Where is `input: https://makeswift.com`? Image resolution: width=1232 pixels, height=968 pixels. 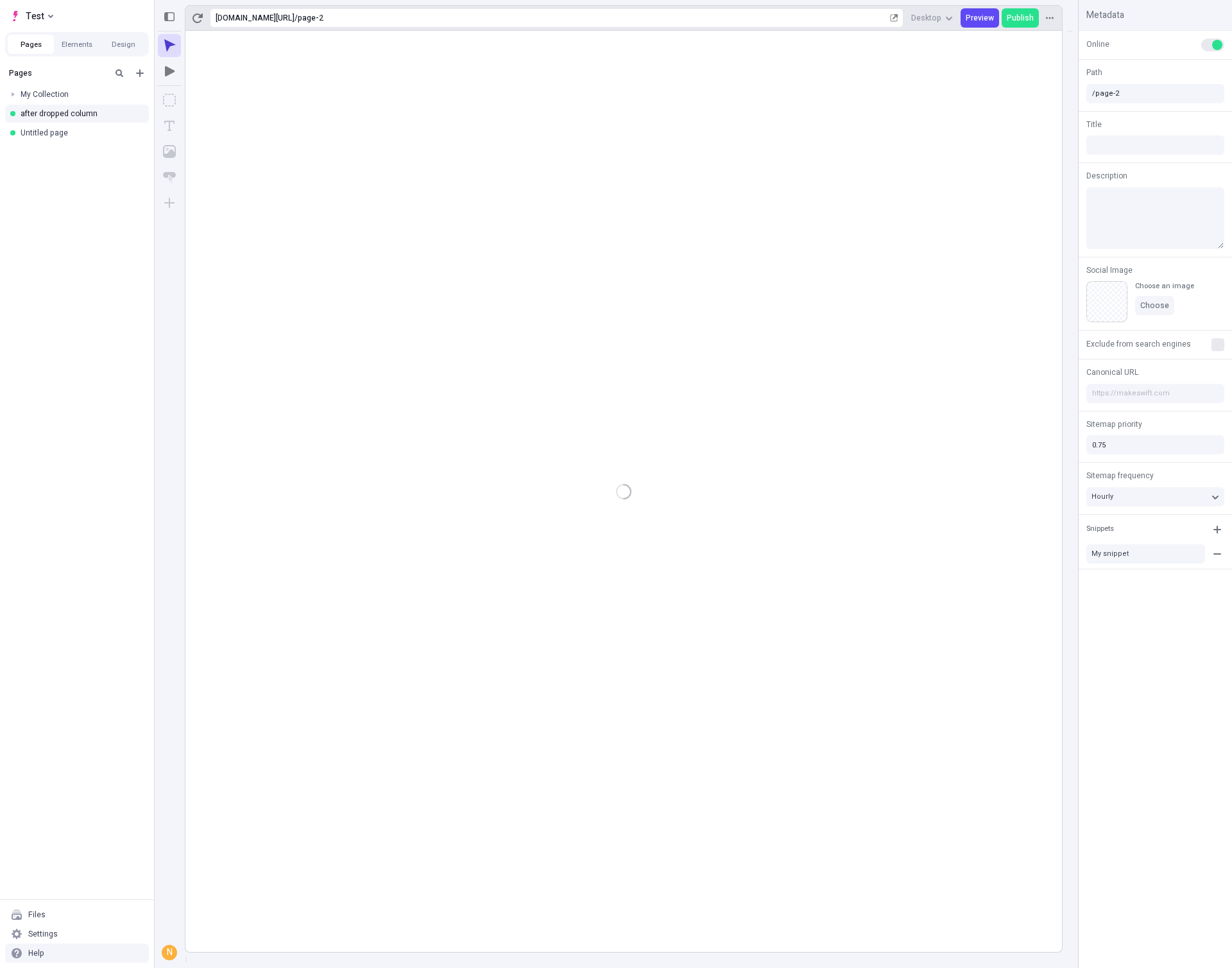 input: https://makeswift.com is located at coordinates (1155, 394).